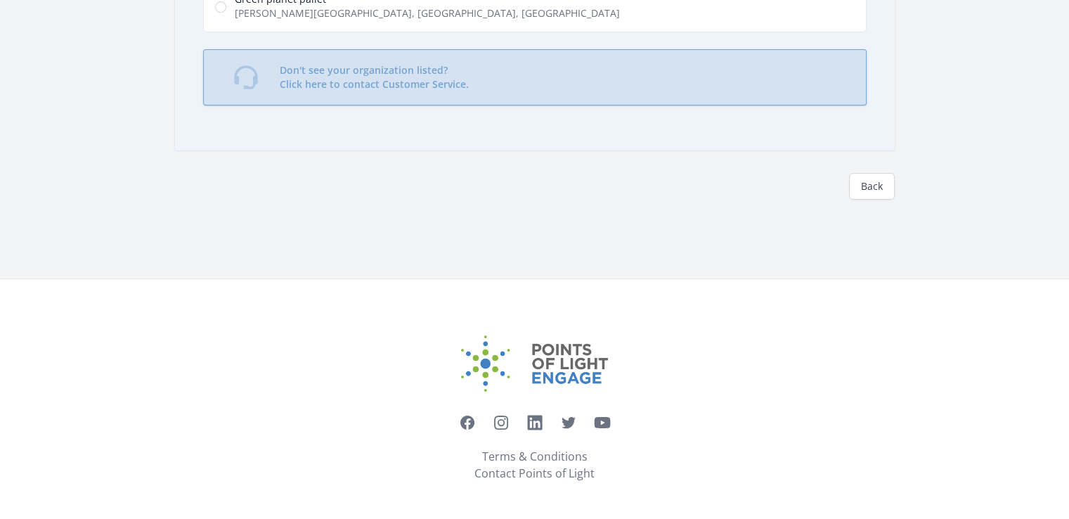 This screenshot has height=519, width=1069. Describe the element at coordinates (535, 77) in the screenshot. I see `a: Don't see your organization listed?Click here to contact Customer Service.` at that location.